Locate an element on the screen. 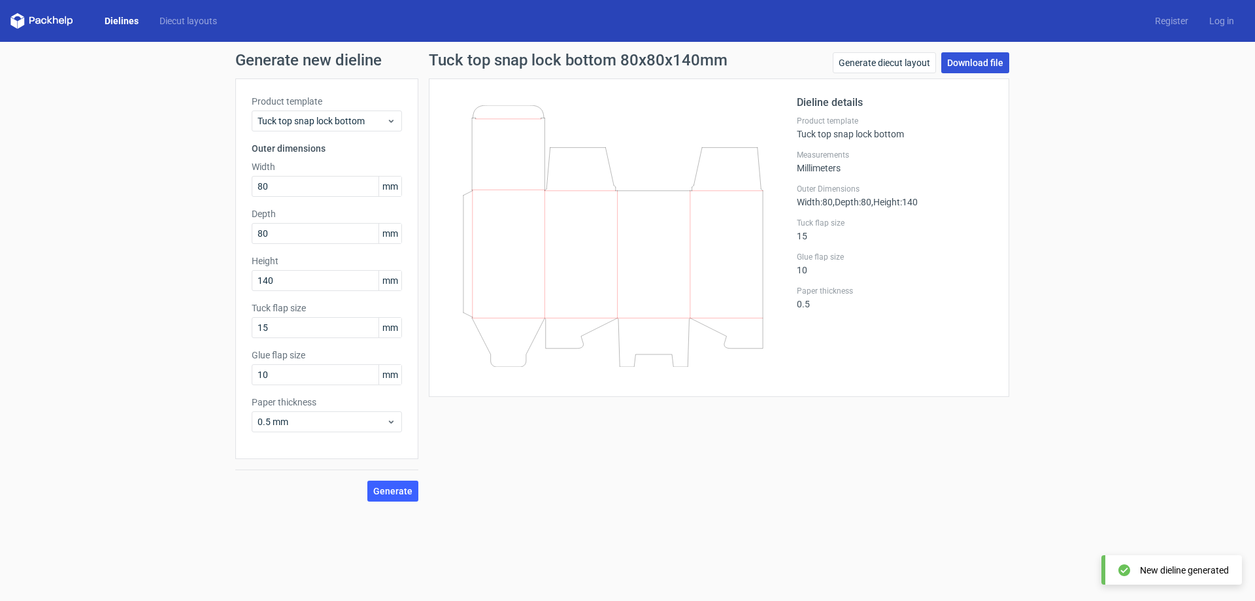 The height and width of the screenshot is (601, 1255). label: Outer Dimensions is located at coordinates (895, 189).